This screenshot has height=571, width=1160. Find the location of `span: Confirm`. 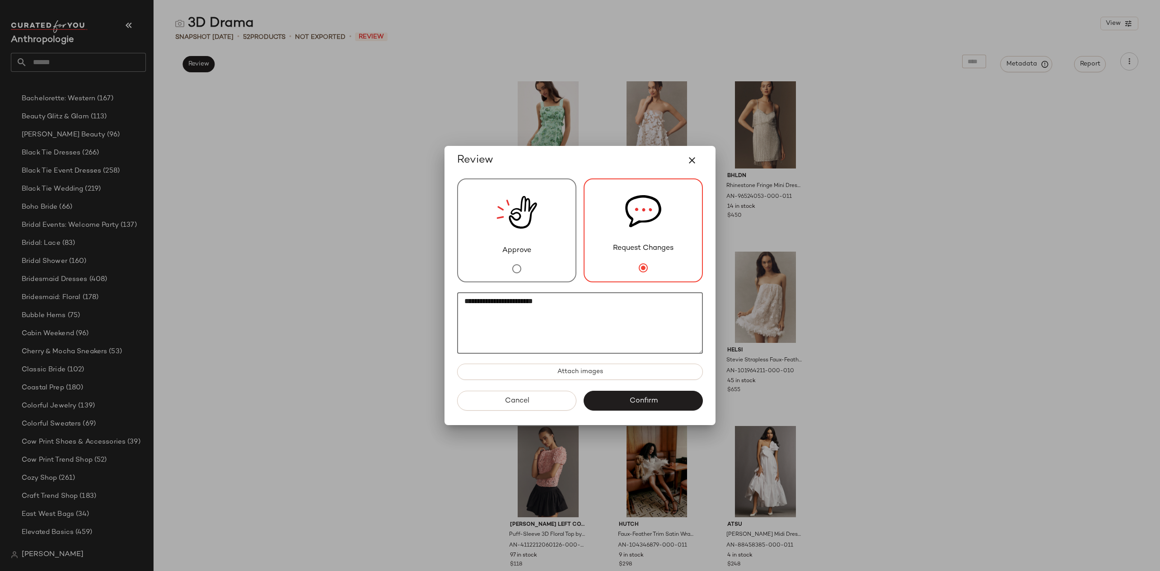

span: Confirm is located at coordinates (643, 401).